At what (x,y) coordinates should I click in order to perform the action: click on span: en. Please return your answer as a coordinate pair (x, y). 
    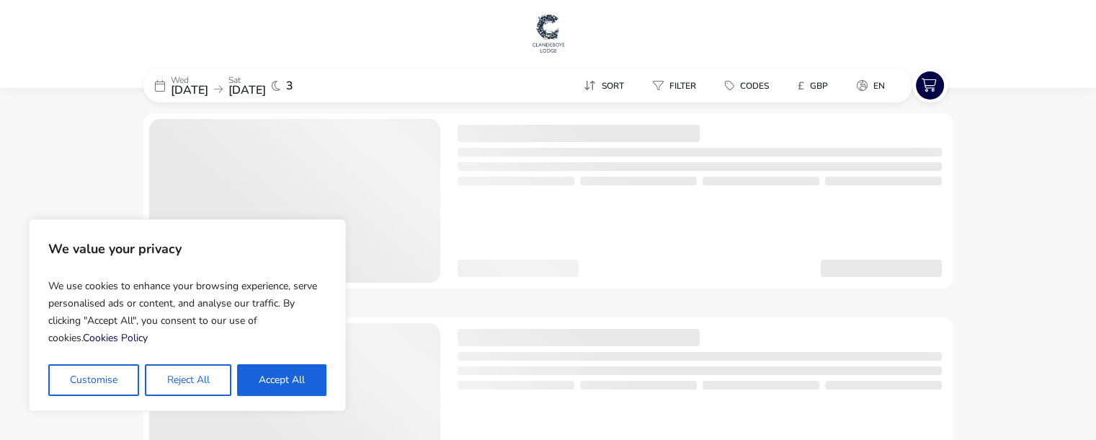
    Looking at the image, I should click on (879, 86).